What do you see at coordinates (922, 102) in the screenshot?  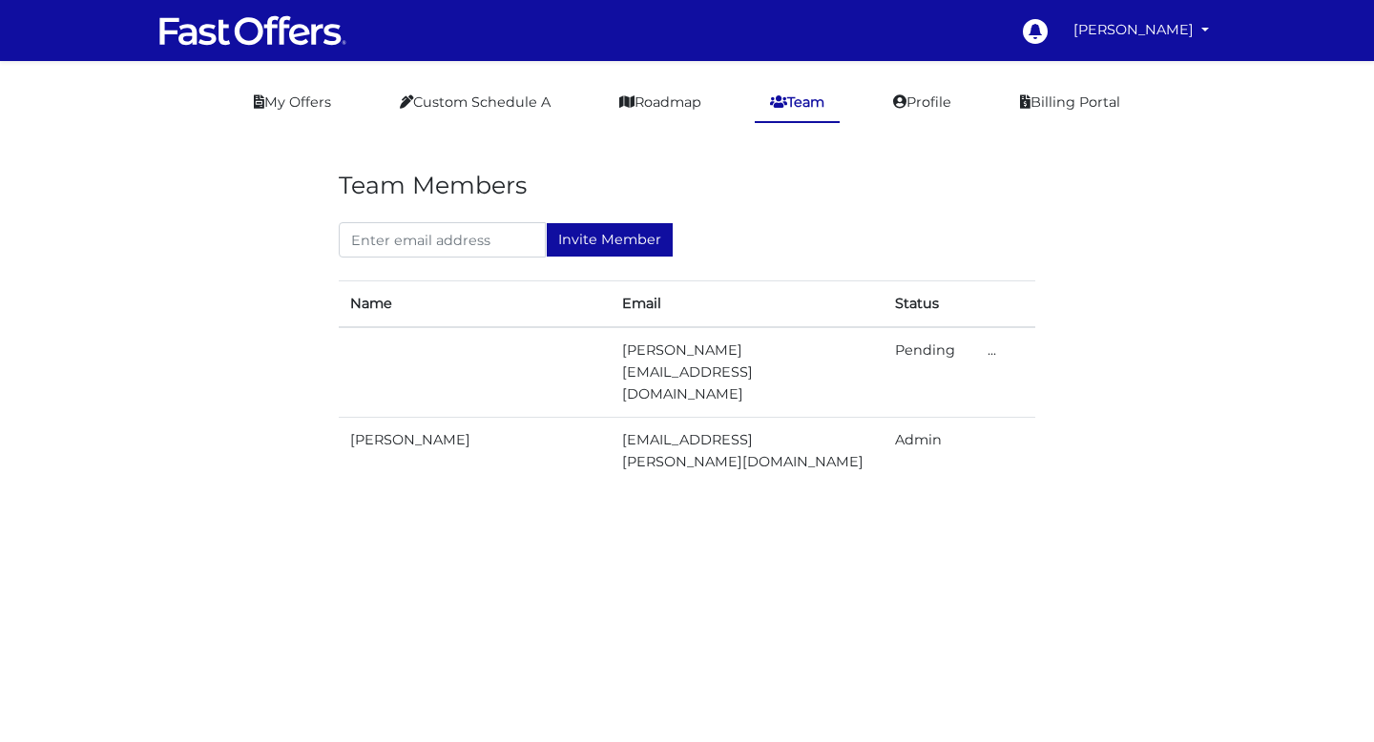 I see `a: Profile` at bounding box center [922, 102].